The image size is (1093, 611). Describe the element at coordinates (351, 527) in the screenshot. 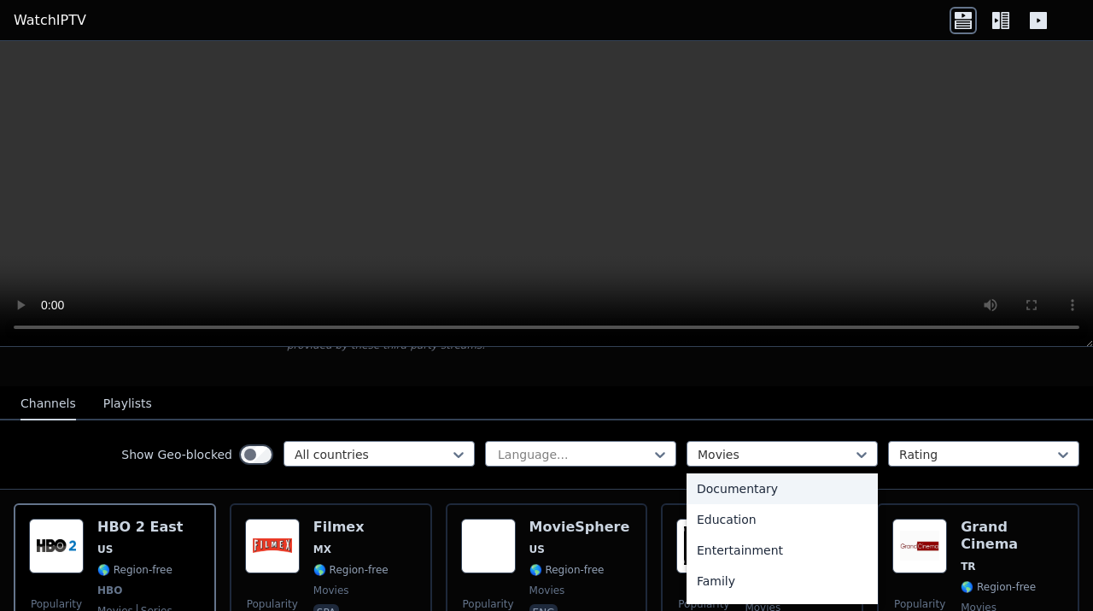

I see `h6: Filmex` at that location.